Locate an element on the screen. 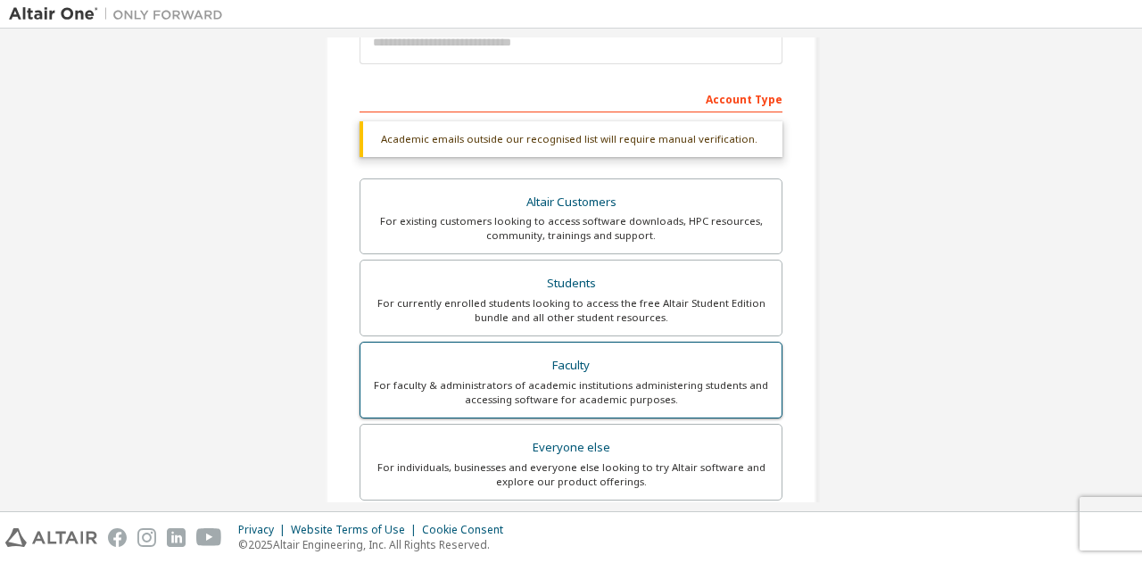  div: For individuals, businesses and everyone else looking to try Altair software and explore our prod... is located at coordinates (571, 475).